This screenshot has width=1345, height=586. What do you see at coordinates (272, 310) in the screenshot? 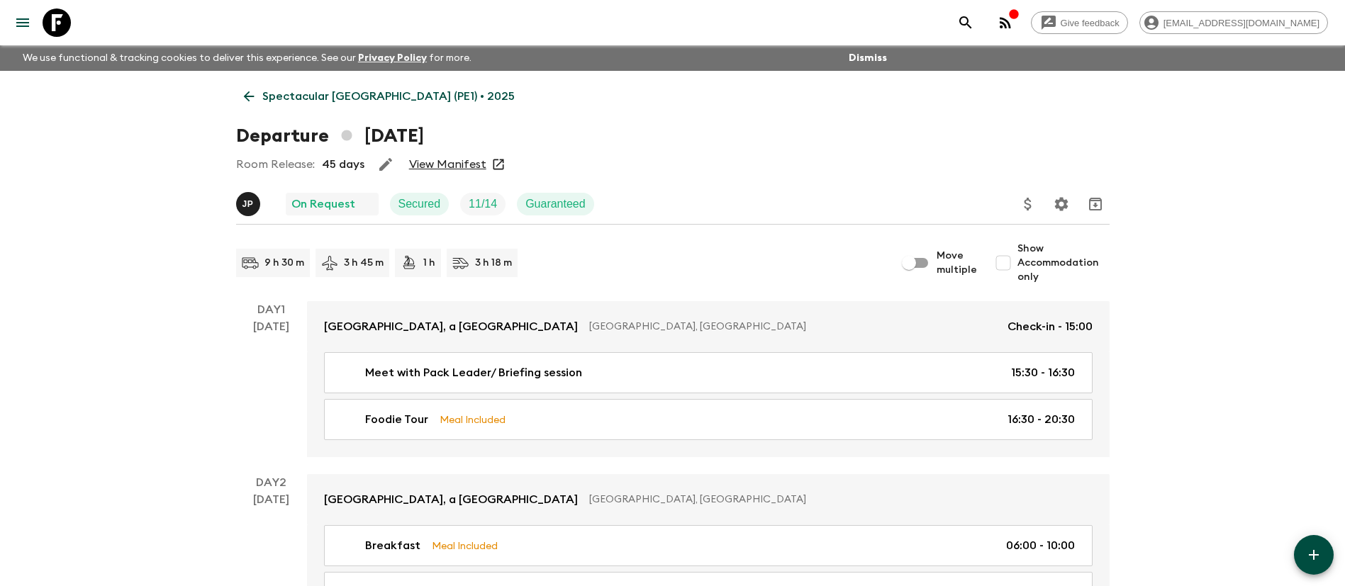
I see `p: Day 1` at bounding box center [272, 310].